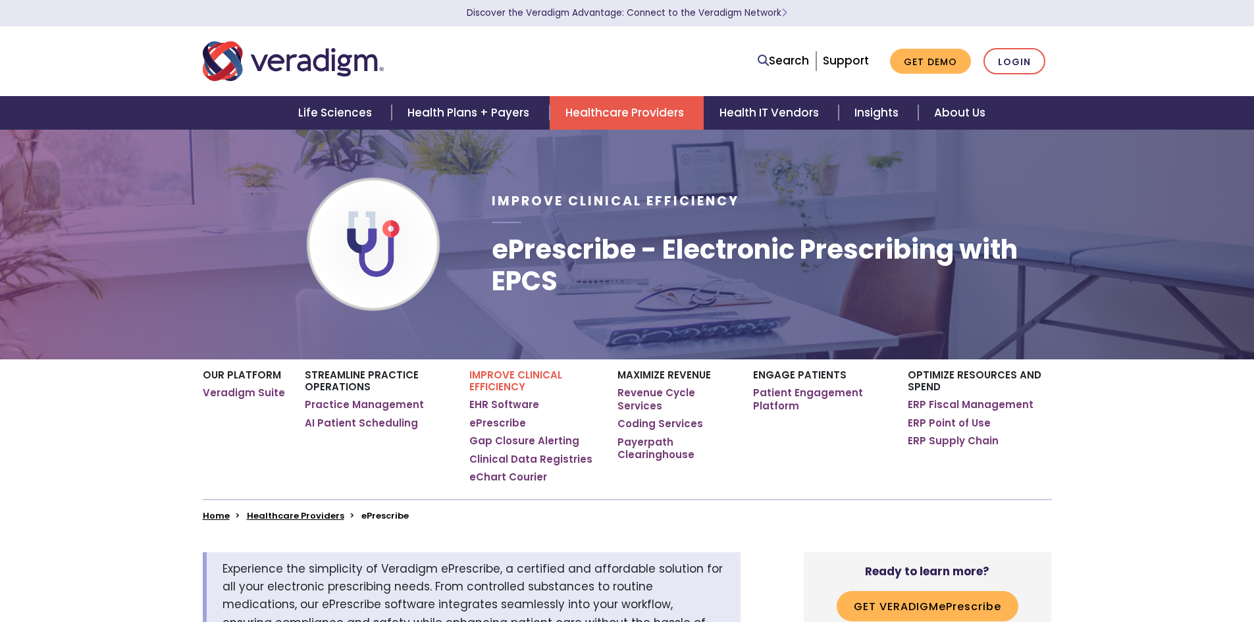  What do you see at coordinates (846, 61) in the screenshot?
I see `a: Support` at bounding box center [846, 61].